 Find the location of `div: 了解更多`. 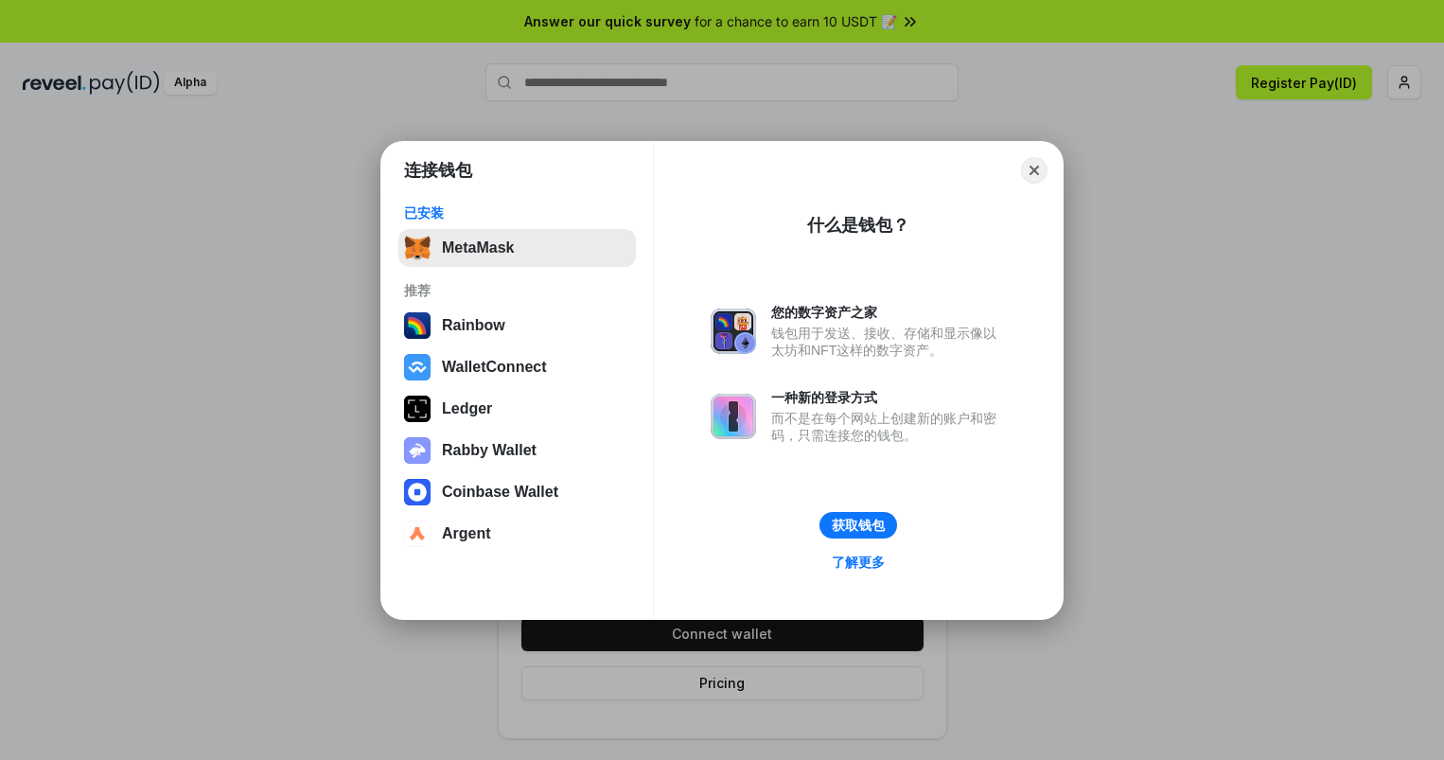

div: 了解更多 is located at coordinates (858, 562).